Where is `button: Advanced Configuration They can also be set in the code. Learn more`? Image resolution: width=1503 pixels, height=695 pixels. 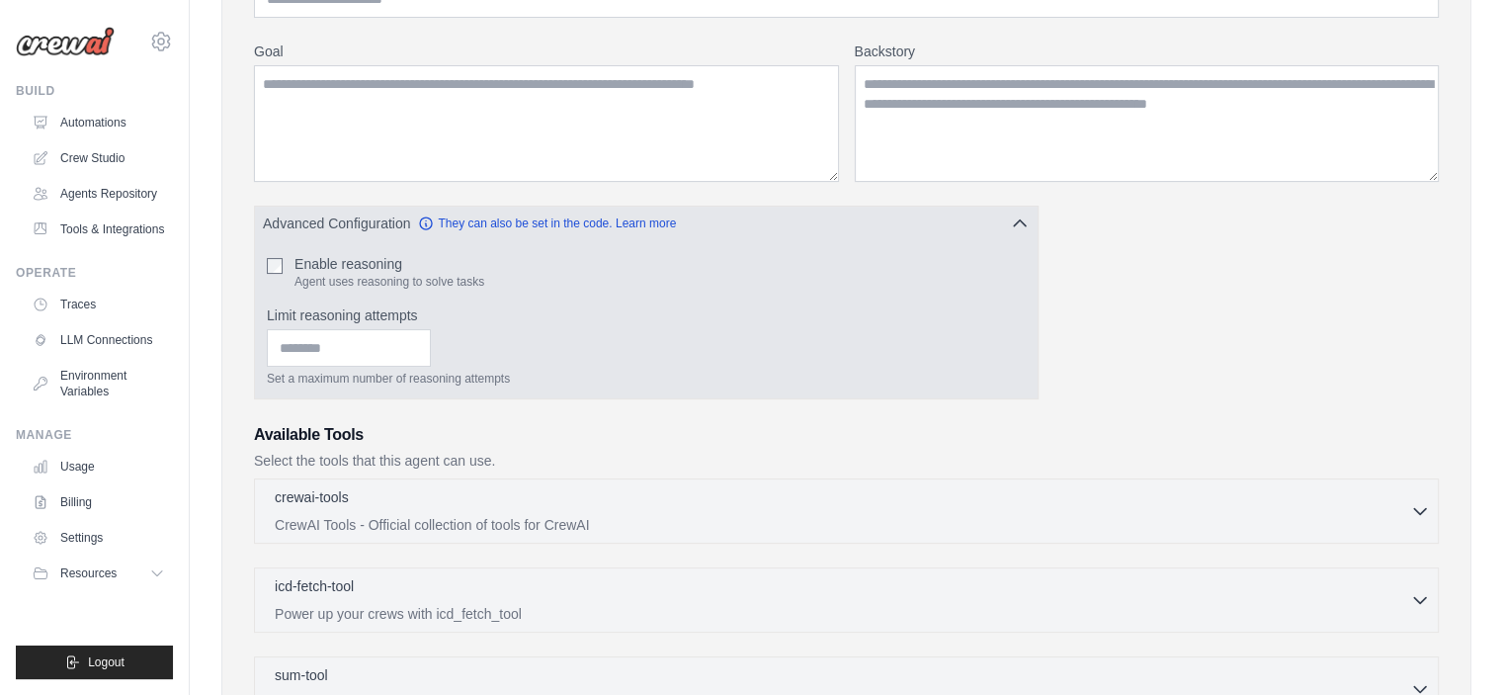
button: Advanced Configuration They can also be set in the code. Learn more is located at coordinates (646, 223).